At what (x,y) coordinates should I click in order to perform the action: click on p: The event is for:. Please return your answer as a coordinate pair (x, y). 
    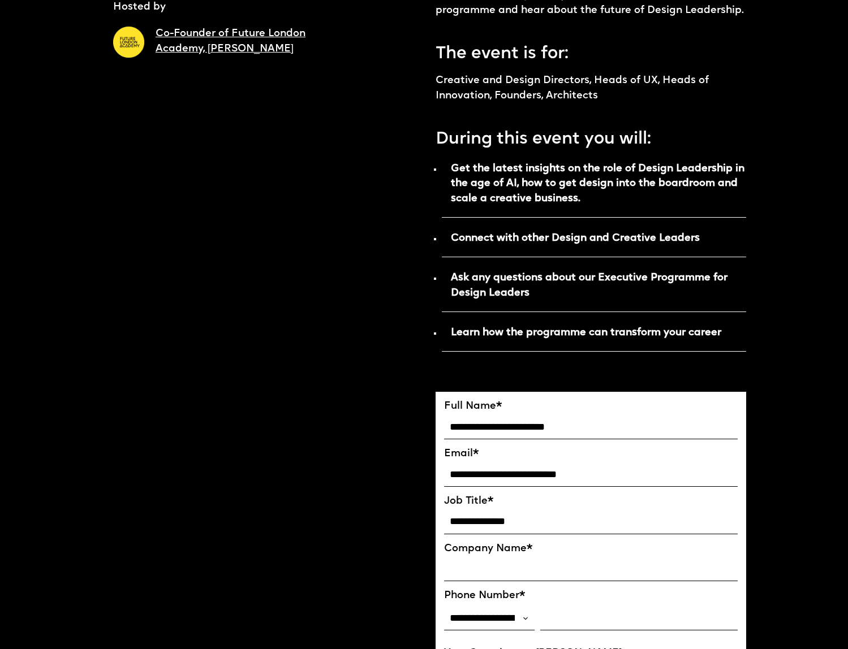
    Looking at the image, I should click on (591, 51).